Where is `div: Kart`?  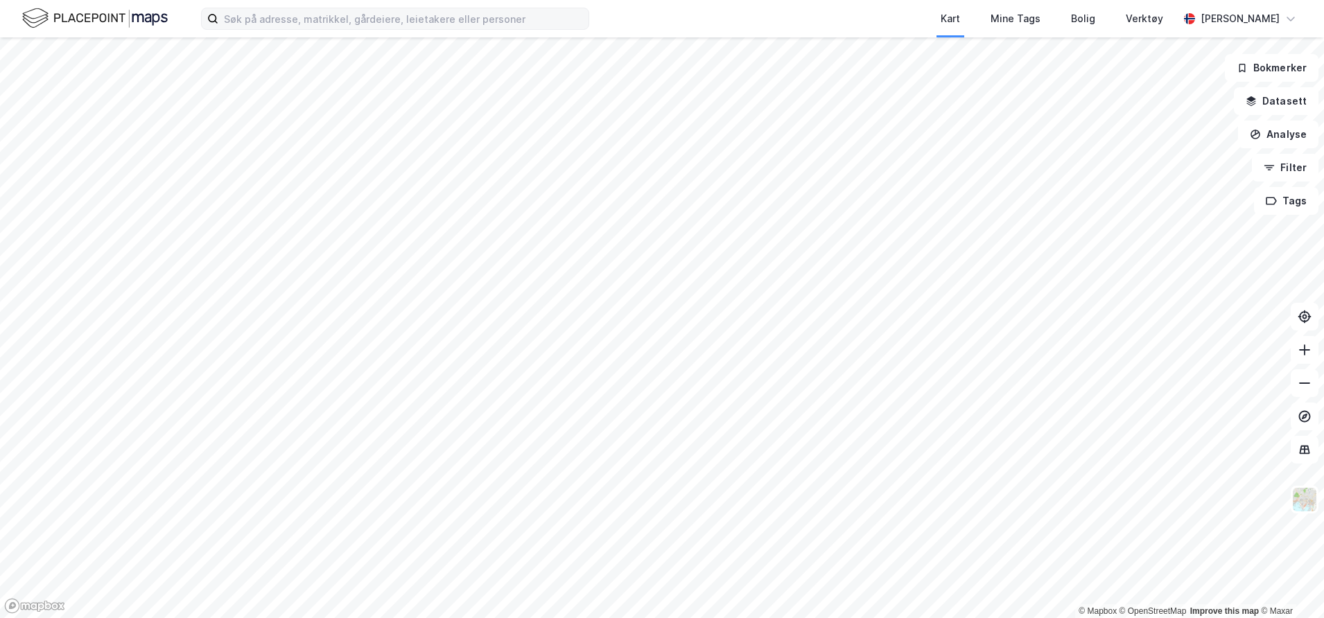 div: Kart is located at coordinates (950, 19).